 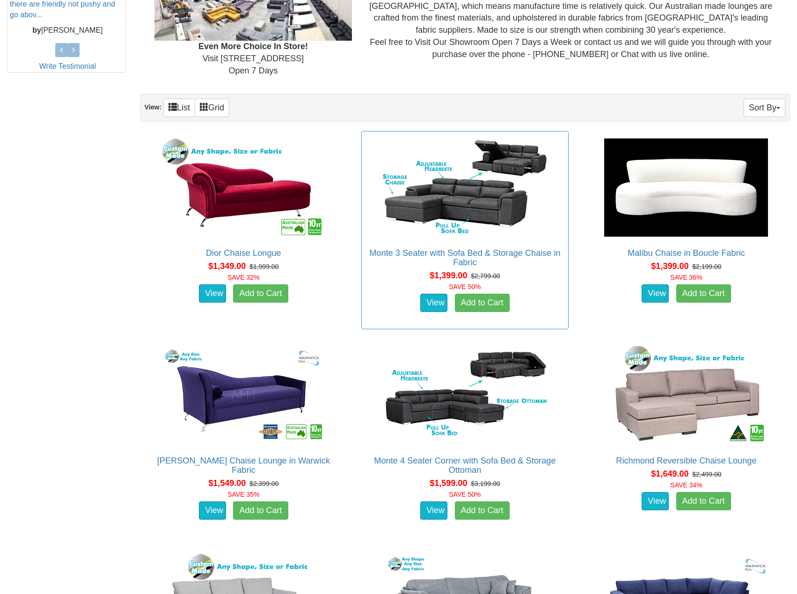 What do you see at coordinates (243, 188) in the screenshot?
I see `img: Dior Chaise Longue` at bounding box center [243, 188].